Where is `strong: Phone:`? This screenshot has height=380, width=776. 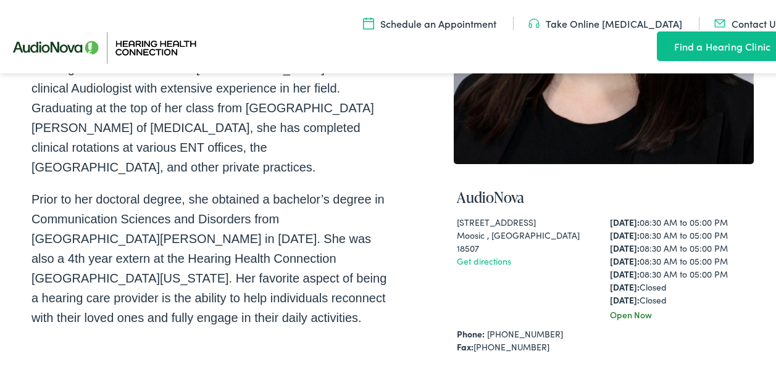
strong: Phone: is located at coordinates (470, 332).